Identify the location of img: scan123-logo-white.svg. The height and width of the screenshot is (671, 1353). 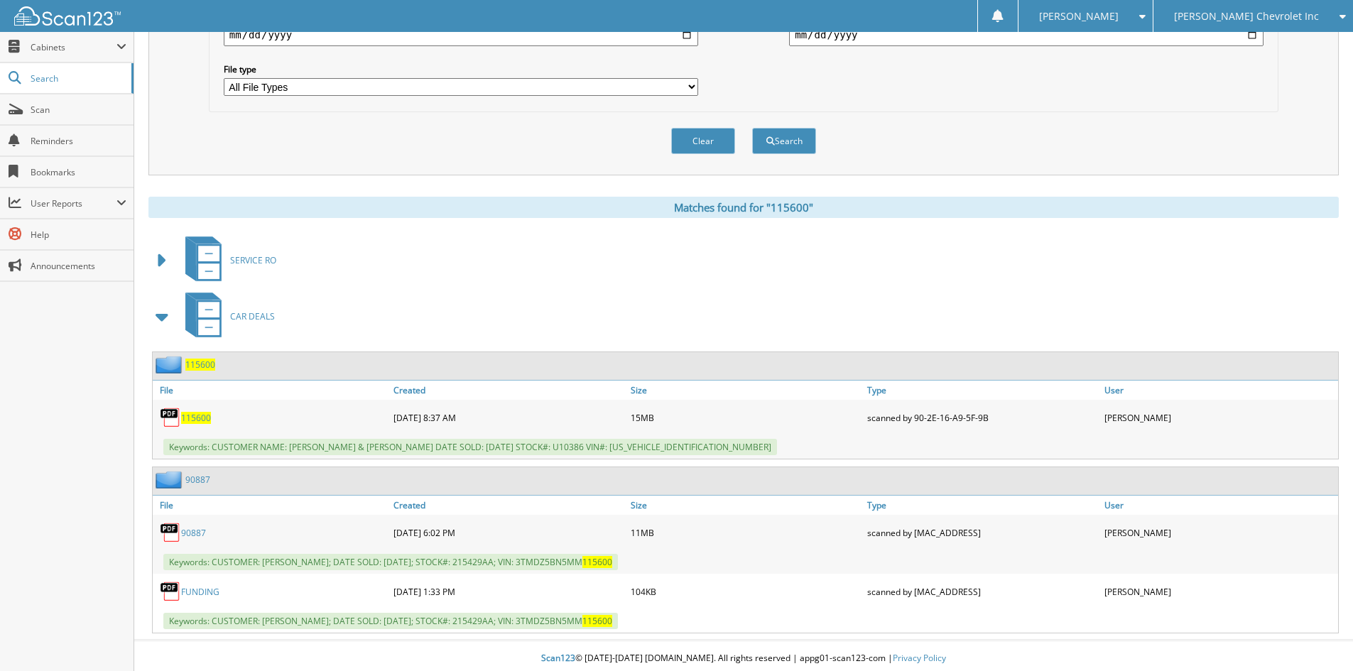
(67, 16).